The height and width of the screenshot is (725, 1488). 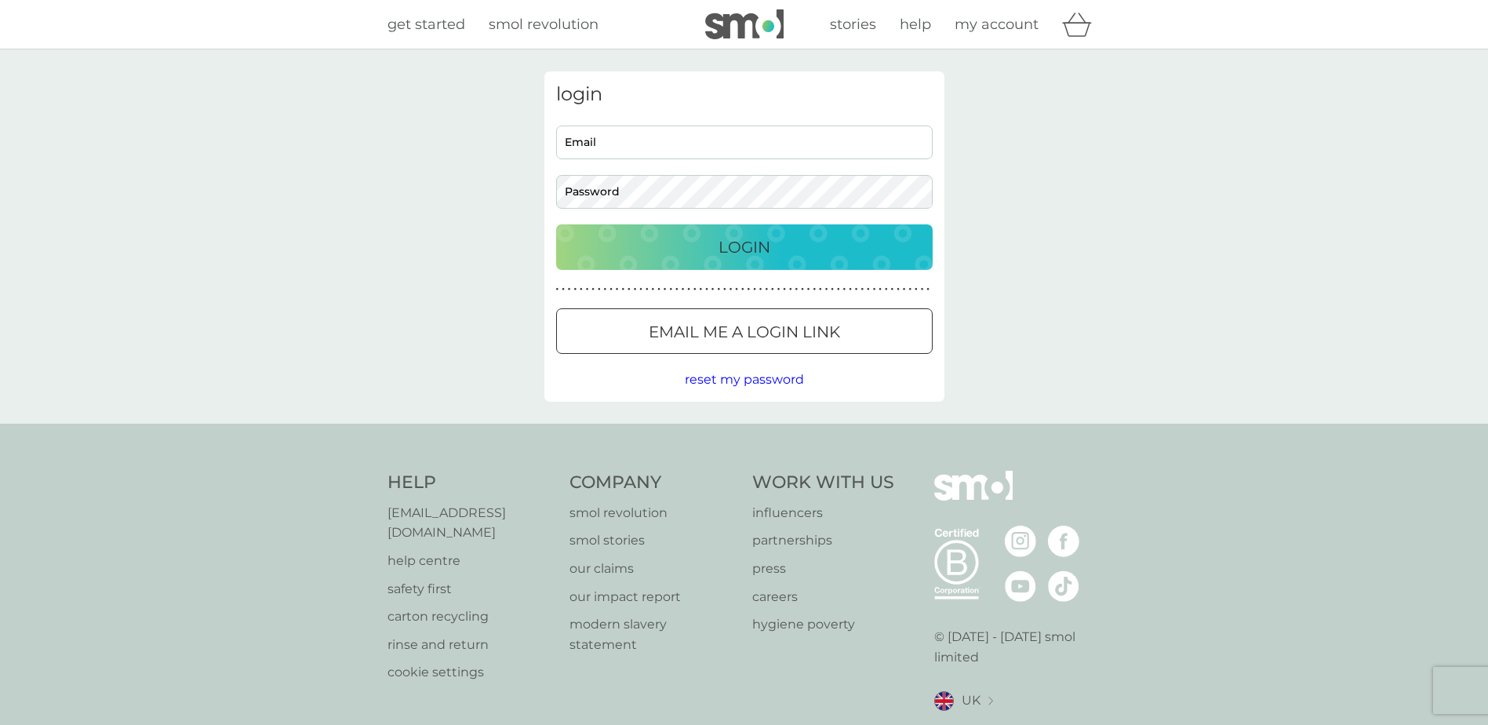 I want to click on p: smol stories, so click(x=653, y=541).